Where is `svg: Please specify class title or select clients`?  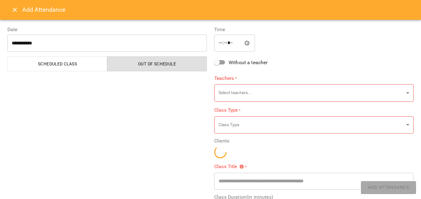 svg: Please specify class title or select clients is located at coordinates (242, 167).